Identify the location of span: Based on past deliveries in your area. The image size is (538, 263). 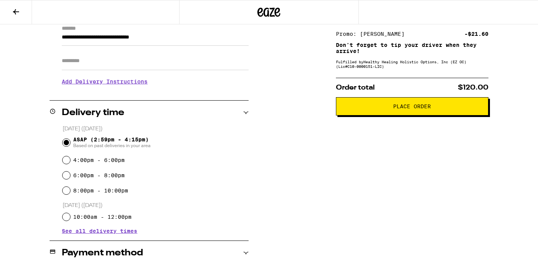
(112, 146).